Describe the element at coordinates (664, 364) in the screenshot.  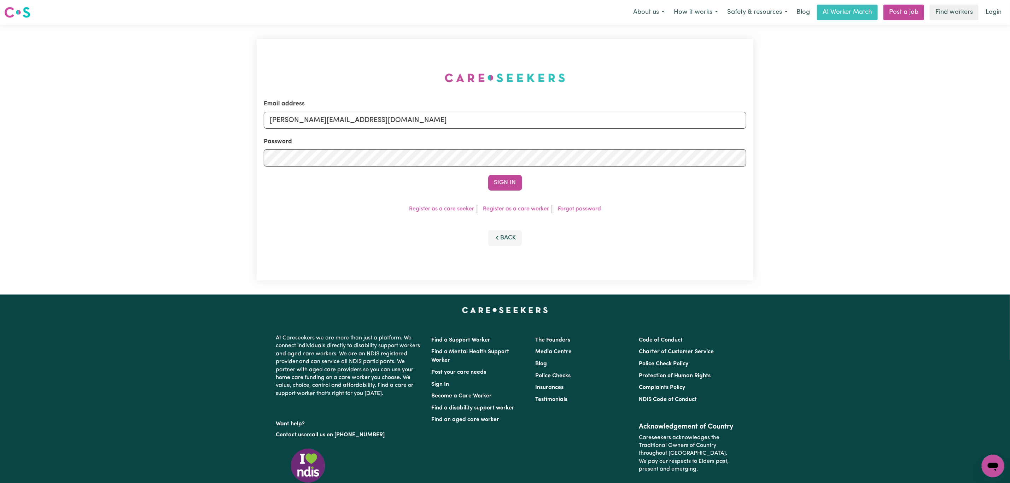
I see `a: Police Check Policy` at that location.